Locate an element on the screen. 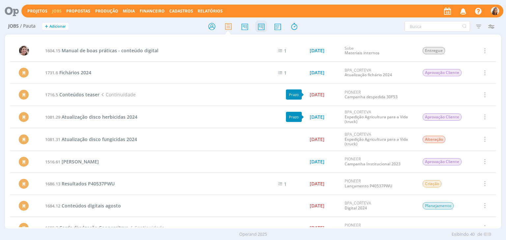  span: Atualização disco fungicidas 2024 is located at coordinates (99, 139).